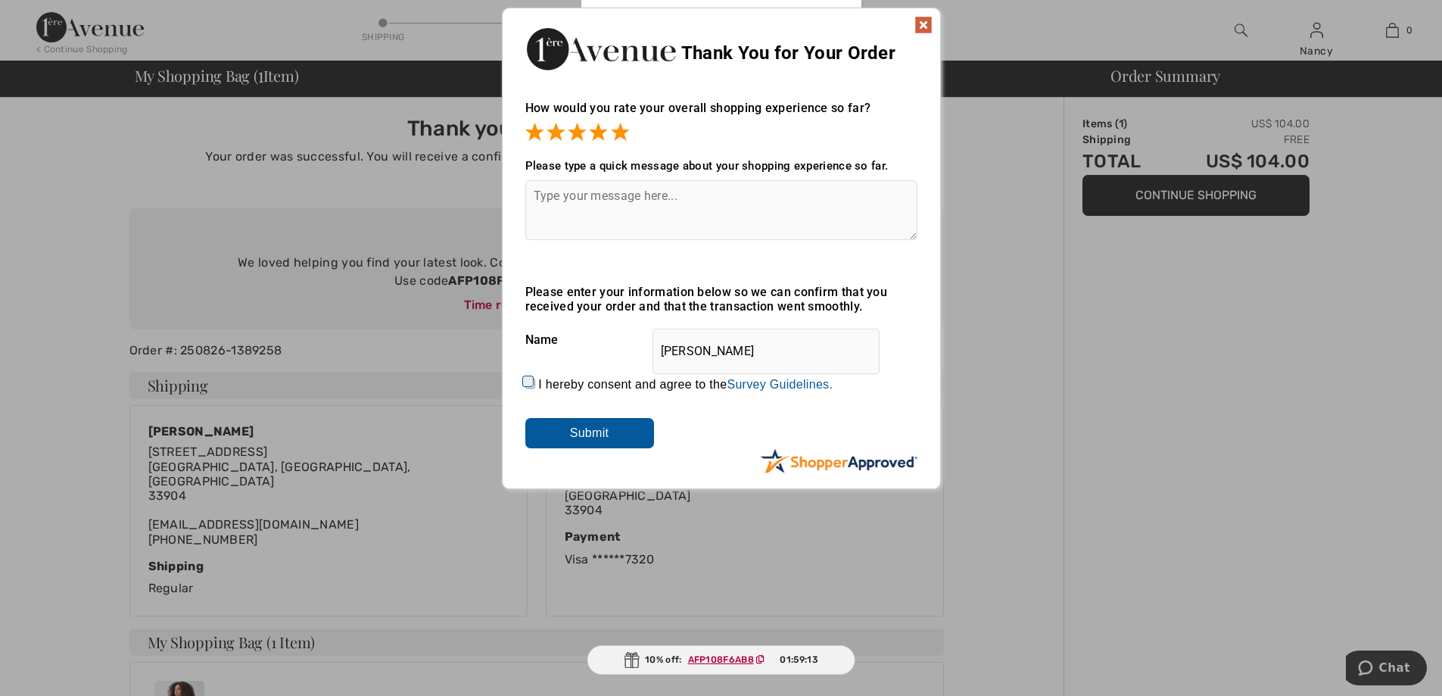  Describe the element at coordinates (590, 433) in the screenshot. I see `input: Submit` at that location.